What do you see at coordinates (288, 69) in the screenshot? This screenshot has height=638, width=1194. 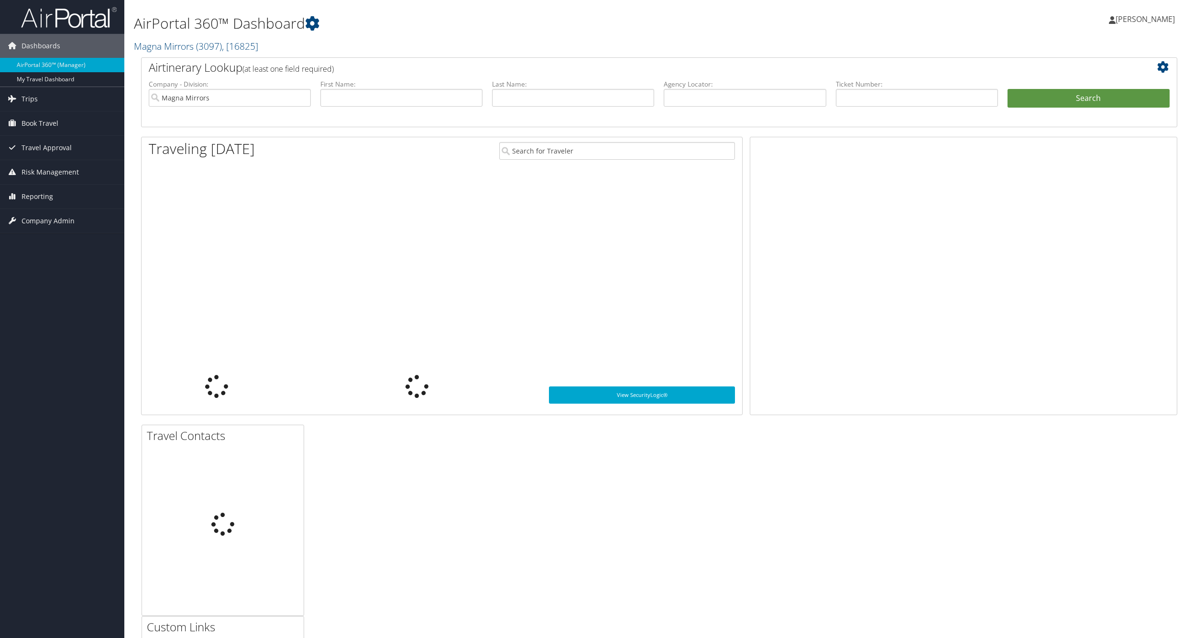 I see `span: (at least one field required)` at bounding box center [288, 69].